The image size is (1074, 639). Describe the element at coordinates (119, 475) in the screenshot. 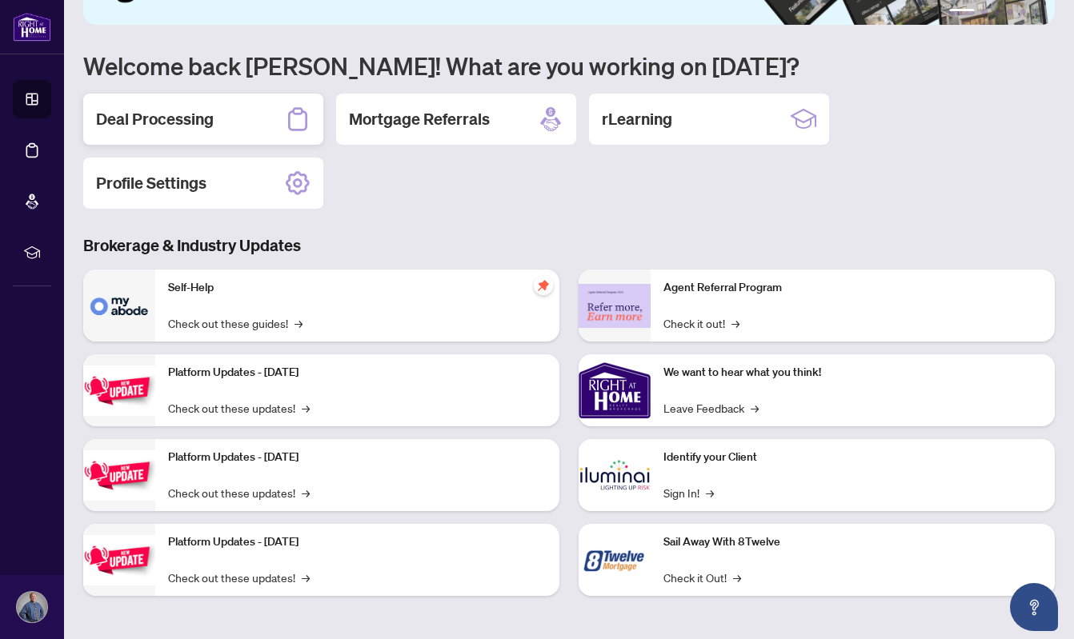

I see `img: Platform Updates - July 8, 2025` at that location.